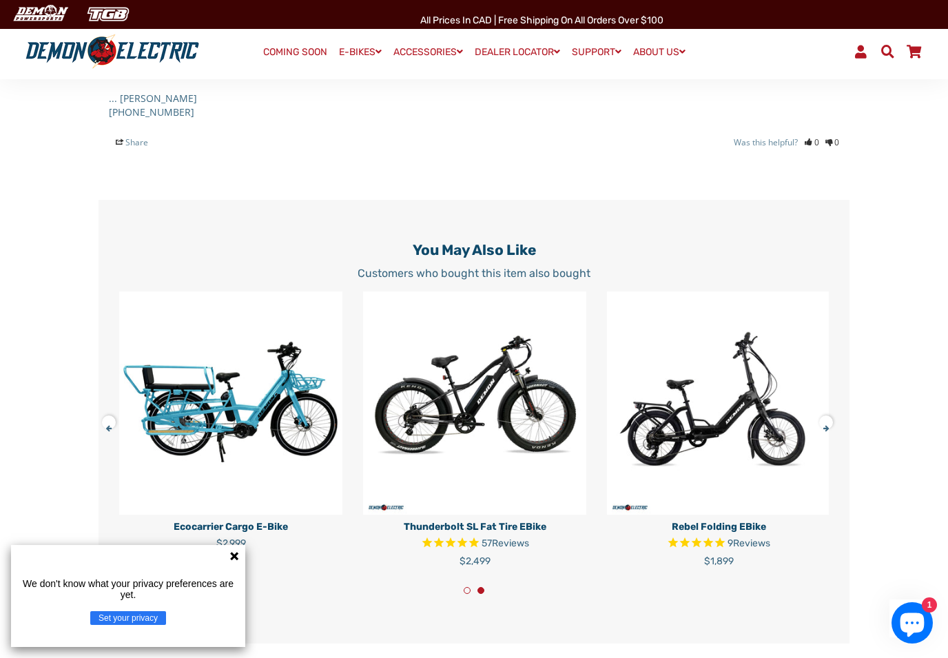  What do you see at coordinates (231, 526) in the screenshot?
I see `p: Ecocarrier Cargo E-Bike` at bounding box center [231, 526].